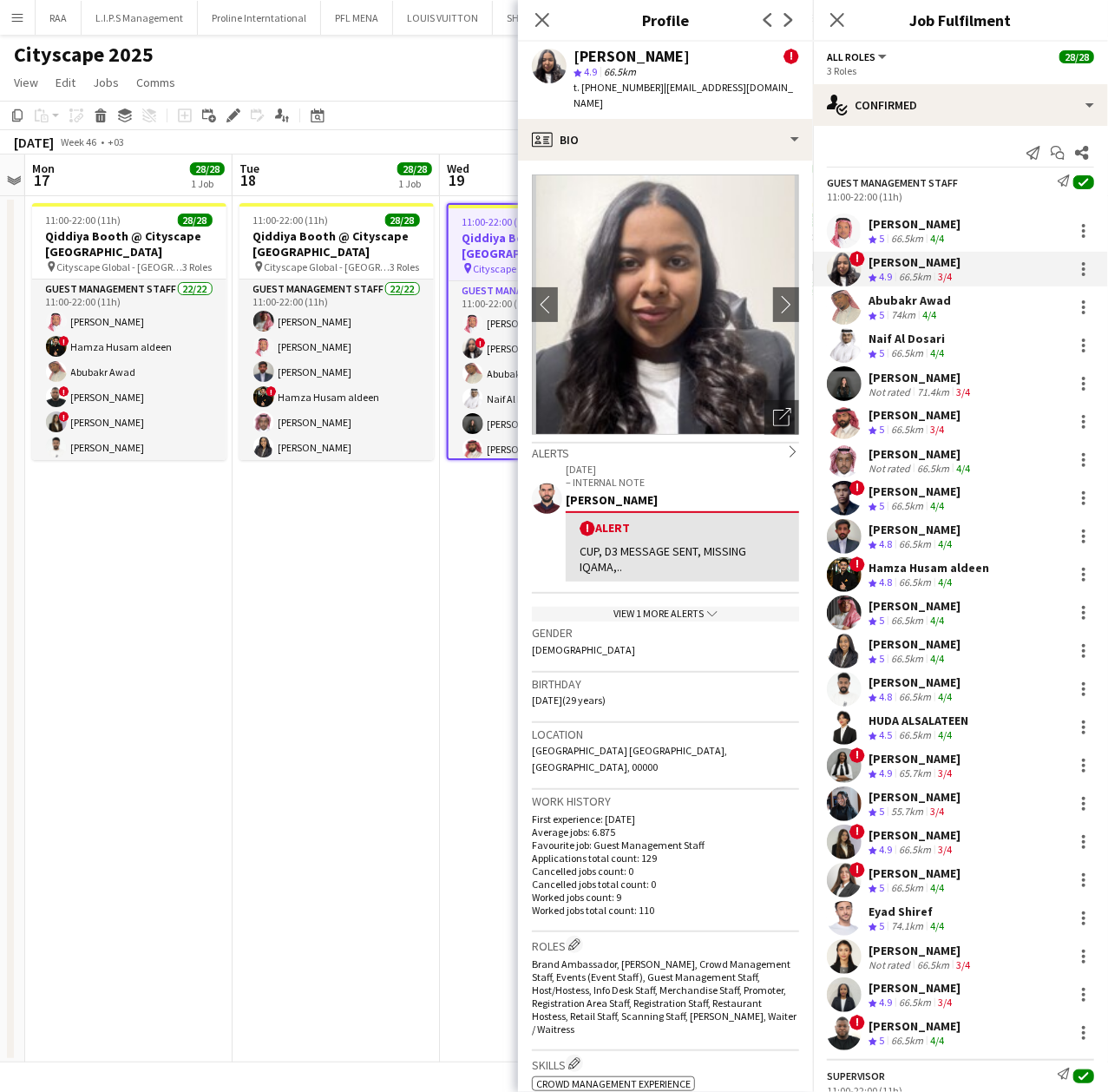 Image resolution: width=1108 pixels, height=1092 pixels. Describe the element at coordinates (666, 844) in the screenshot. I see `p: Favourite job: Guest Management Staff` at that location.